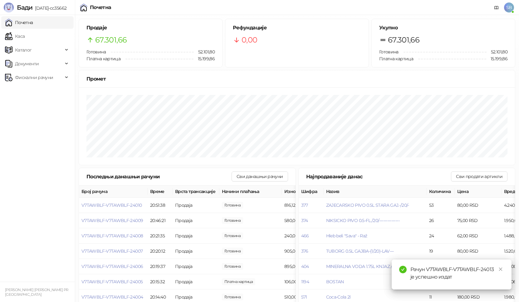 This screenshot has height=302, width=519. I want to click on td: 20:20:12, so click(160, 251).